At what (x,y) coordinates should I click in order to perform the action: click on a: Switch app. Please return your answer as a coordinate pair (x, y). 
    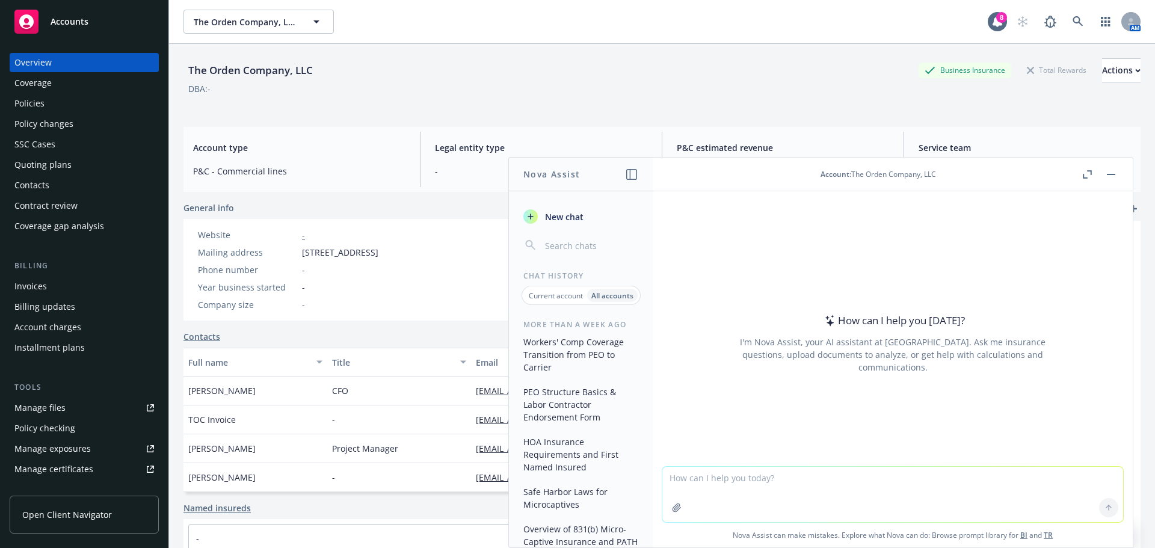
    Looking at the image, I should click on (1105, 22).